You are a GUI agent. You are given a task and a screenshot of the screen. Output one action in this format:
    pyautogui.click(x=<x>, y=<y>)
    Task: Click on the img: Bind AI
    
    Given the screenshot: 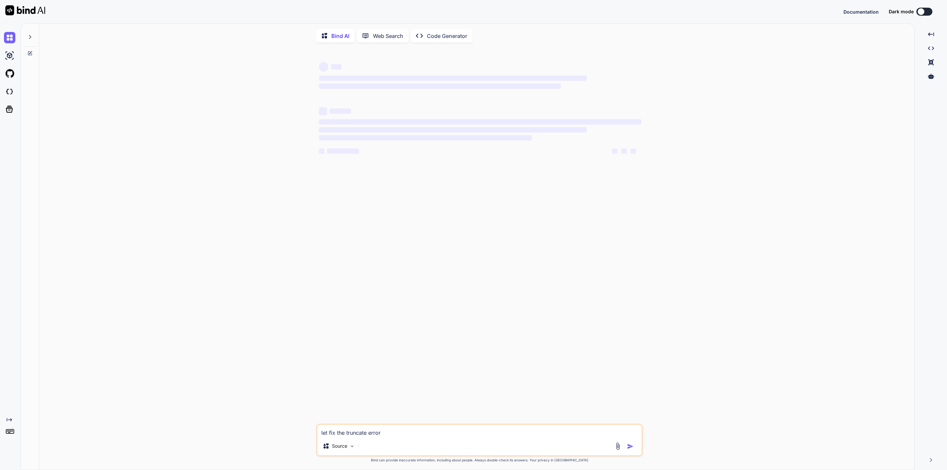 What is the action you would take?
    pyautogui.click(x=25, y=10)
    